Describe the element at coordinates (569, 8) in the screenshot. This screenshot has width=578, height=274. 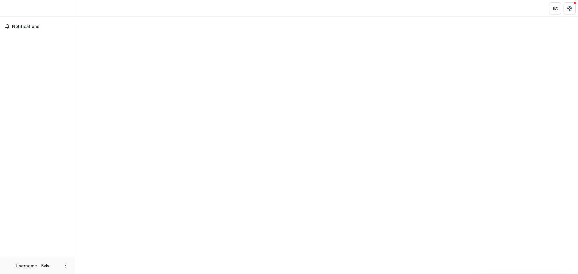
I see `button: Get Help` at that location.